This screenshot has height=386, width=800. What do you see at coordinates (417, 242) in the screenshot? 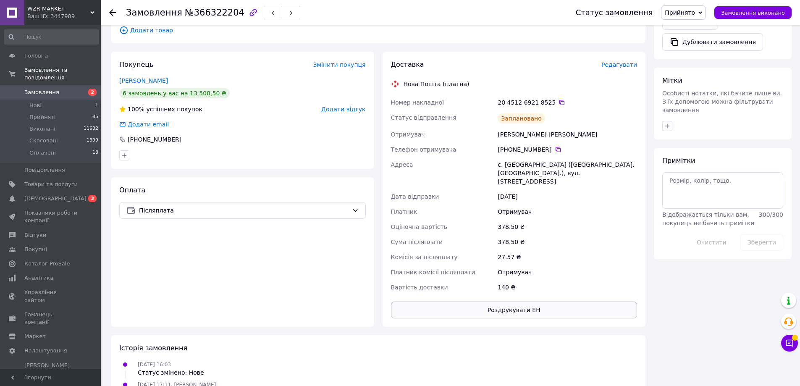
I see `span: Сума післяплати` at bounding box center [417, 242].